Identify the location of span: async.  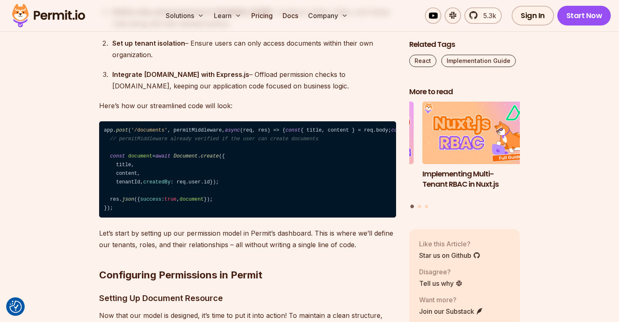
(232, 130).